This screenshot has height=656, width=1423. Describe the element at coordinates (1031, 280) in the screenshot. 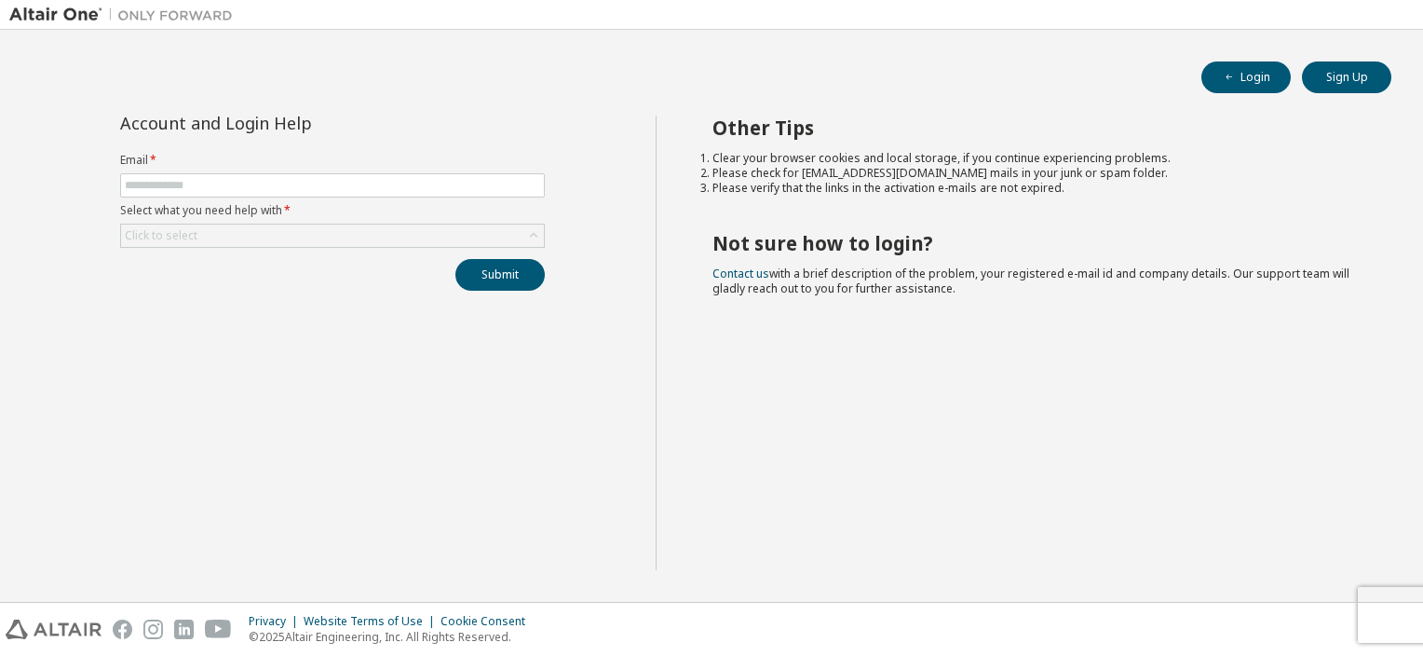

I see `span: with a brief description of the problem, your registered e-mail id and company details. Our suppo...` at that location.